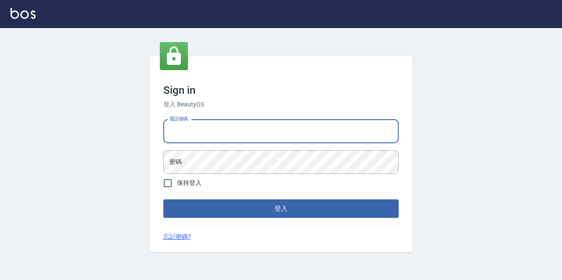 Image resolution: width=562 pixels, height=280 pixels. What do you see at coordinates (281, 104) in the screenshot?
I see `h6: 登入 BeautyOS` at bounding box center [281, 104].